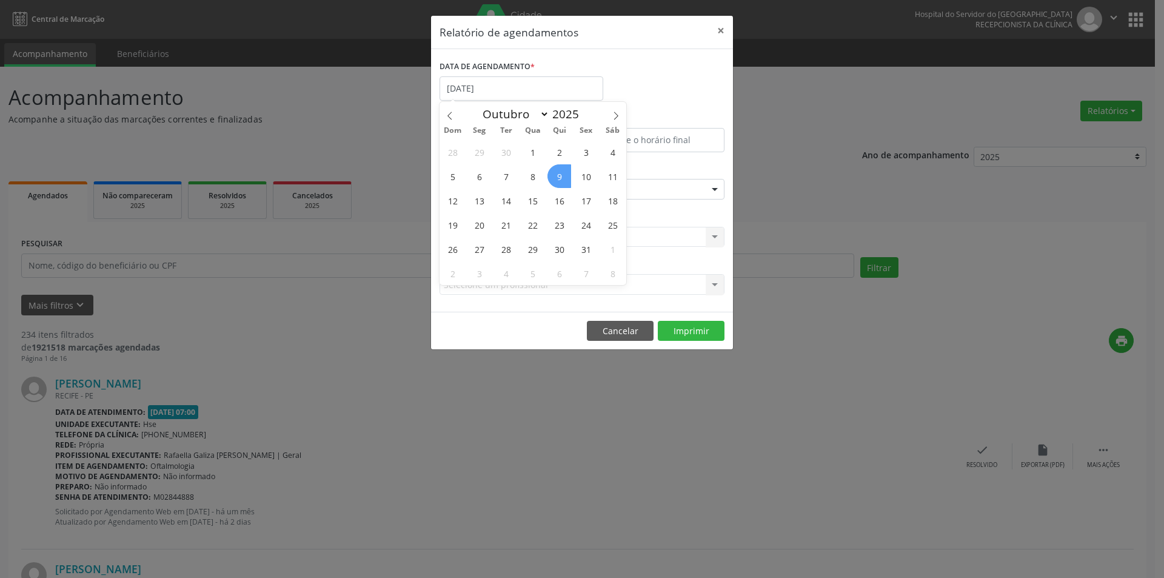 The image size is (1164, 578). What do you see at coordinates (691, 331) in the screenshot?
I see `button: Imprimir` at bounding box center [691, 331].